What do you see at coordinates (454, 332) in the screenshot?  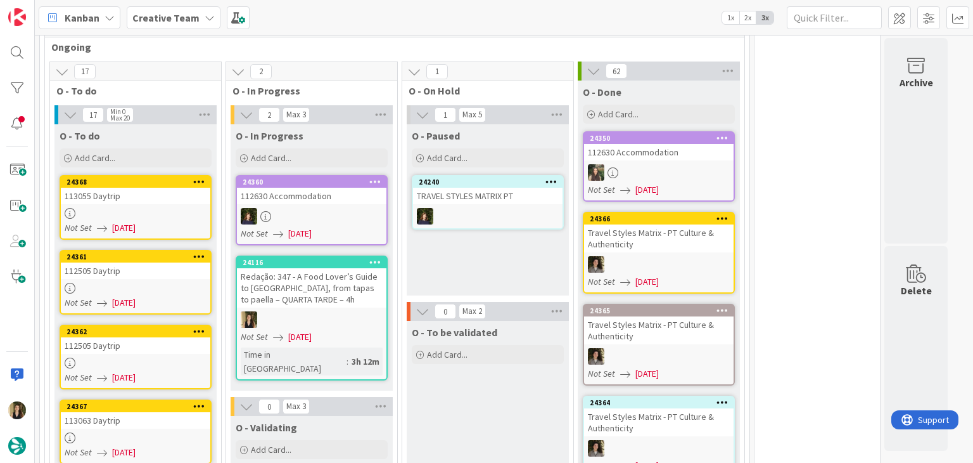 I see `span: O - To be validated` at bounding box center [454, 332].